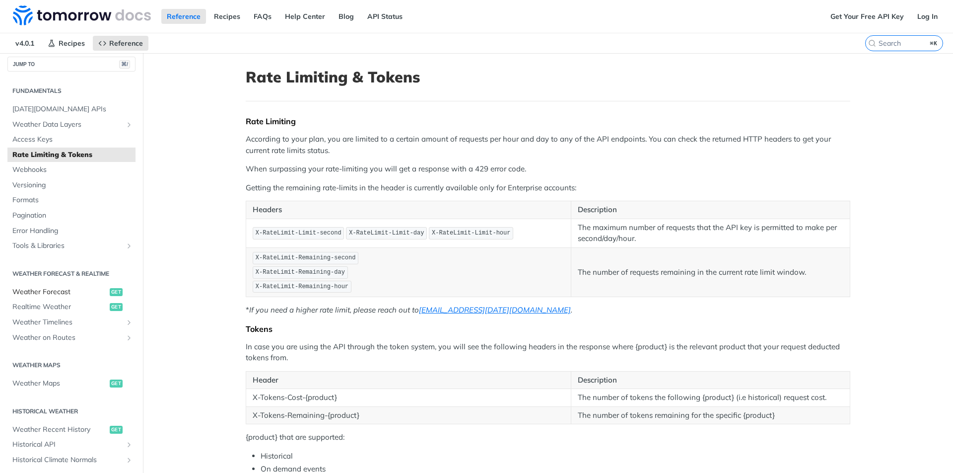  What do you see at coordinates (711, 415) in the screenshot?
I see `td: The number of tokens remaining for the specific {product}` at bounding box center [711, 415].